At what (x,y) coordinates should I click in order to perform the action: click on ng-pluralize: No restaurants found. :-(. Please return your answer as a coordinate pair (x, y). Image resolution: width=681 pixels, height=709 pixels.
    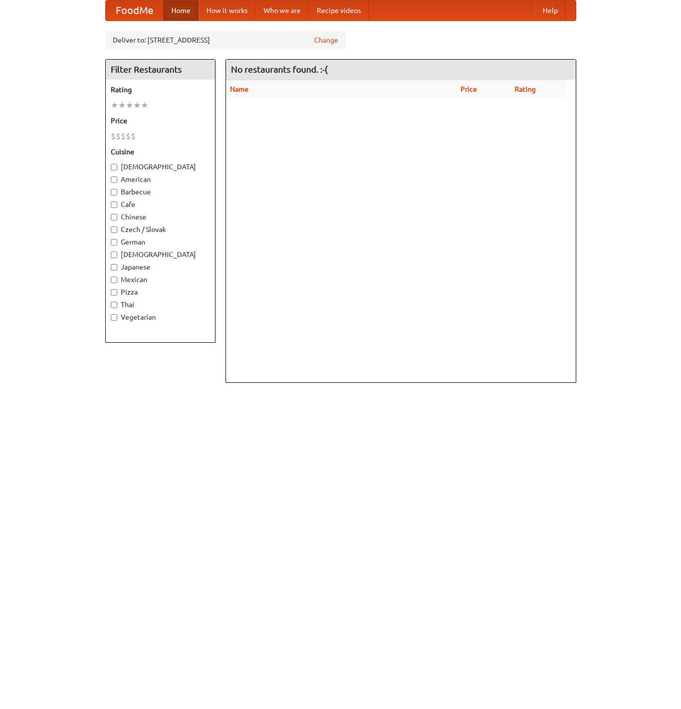
    Looking at the image, I should click on (279, 69).